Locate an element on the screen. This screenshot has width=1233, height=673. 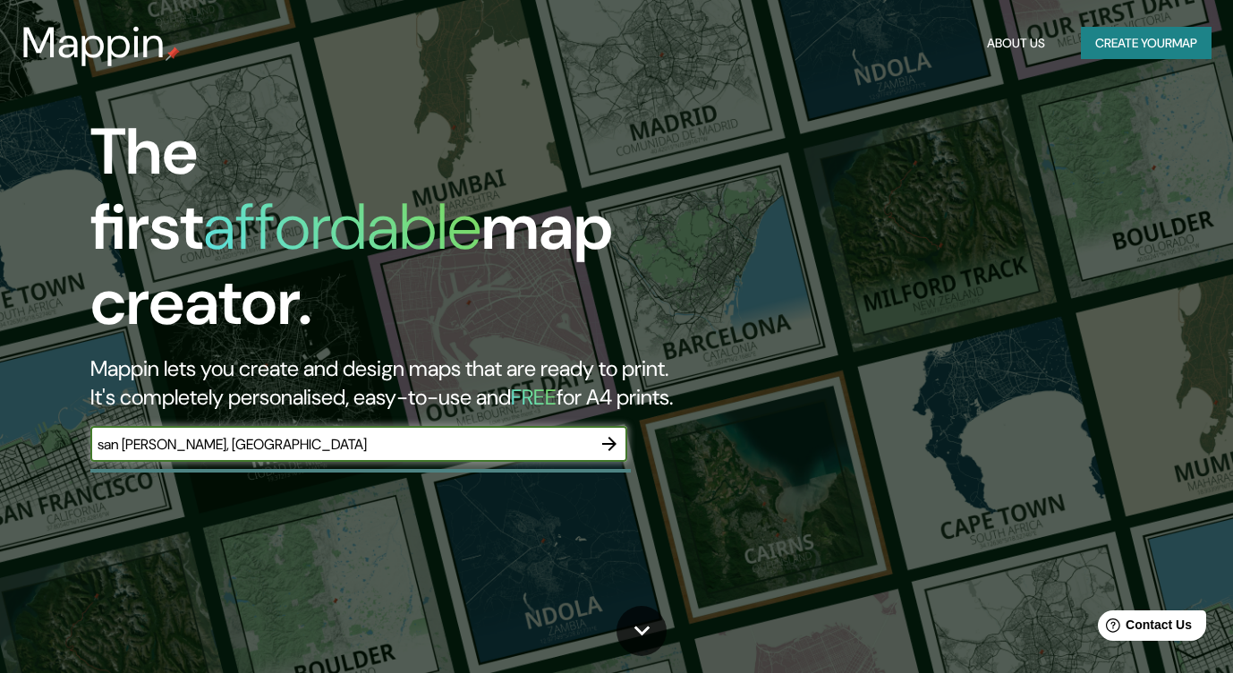
button: Create yourmap is located at coordinates (1146, 43).